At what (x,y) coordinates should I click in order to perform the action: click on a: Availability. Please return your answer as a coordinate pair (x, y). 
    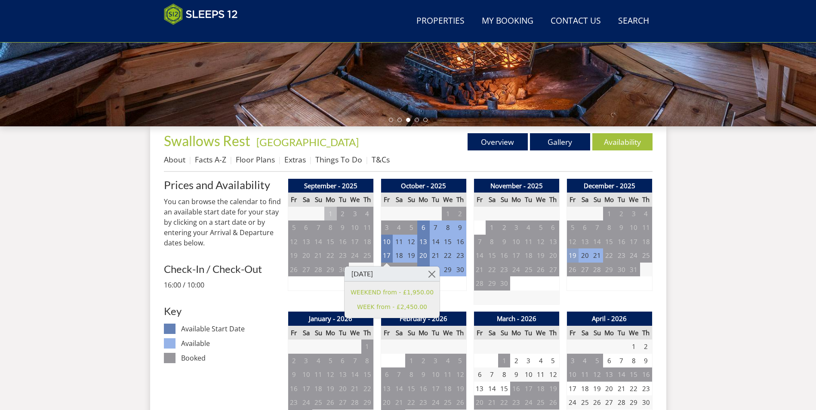
    Looking at the image, I should click on (623, 142).